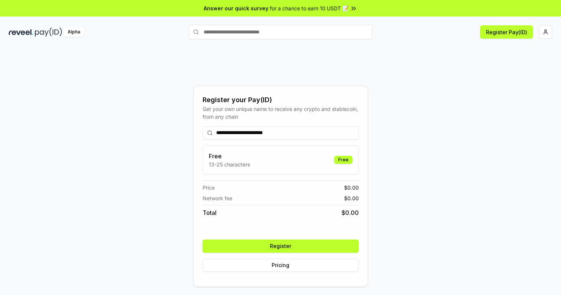 This screenshot has height=295, width=561. I want to click on span: Answer our quick survey, so click(236, 8).